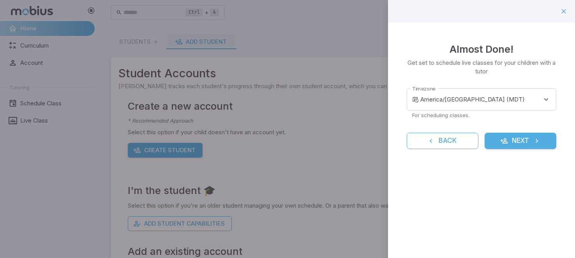 This screenshot has width=575, height=258. Describe the element at coordinates (424, 88) in the screenshot. I see `label: Timezone` at that location.